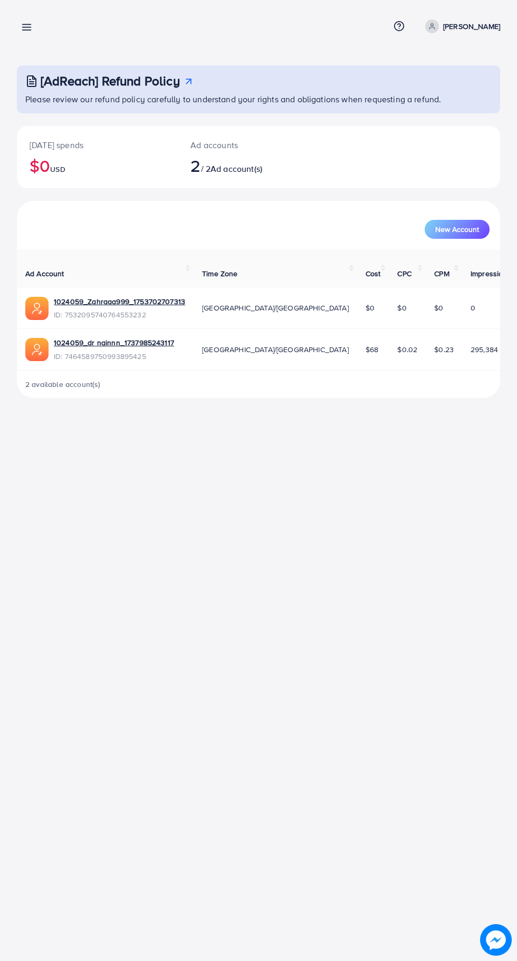 The width and height of the screenshot is (517, 961). What do you see at coordinates (119, 315) in the screenshot?
I see `span: ID: 7532095740764553232` at bounding box center [119, 315].